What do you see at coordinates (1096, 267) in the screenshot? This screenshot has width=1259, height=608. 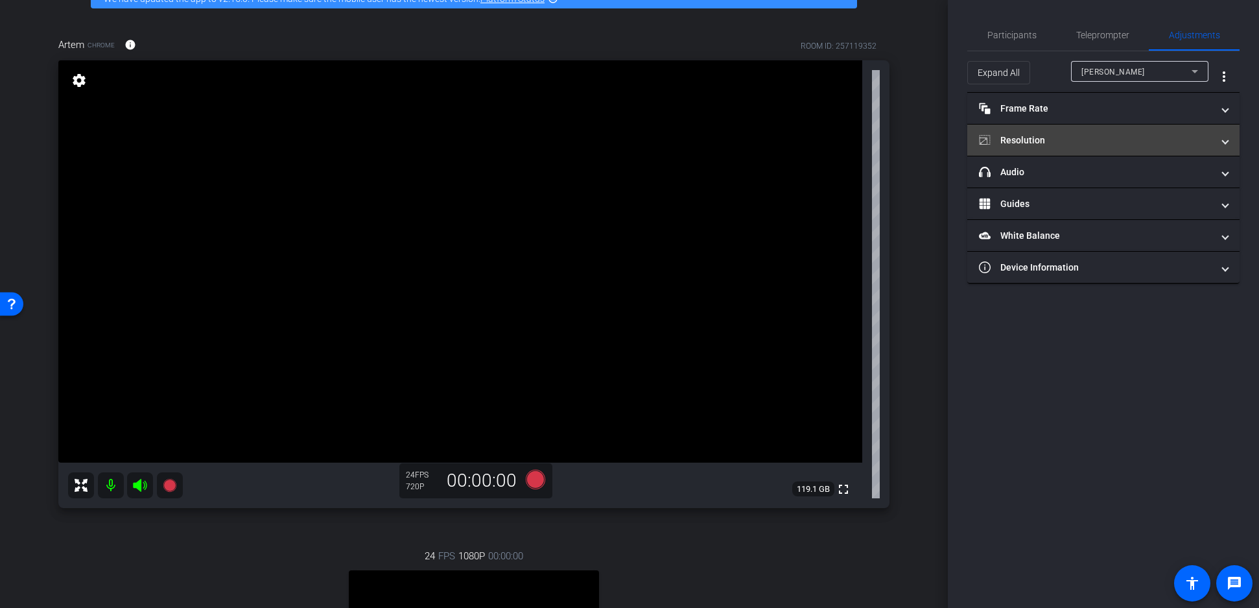 I see `mat-panel-title: Device Information` at bounding box center [1096, 267].